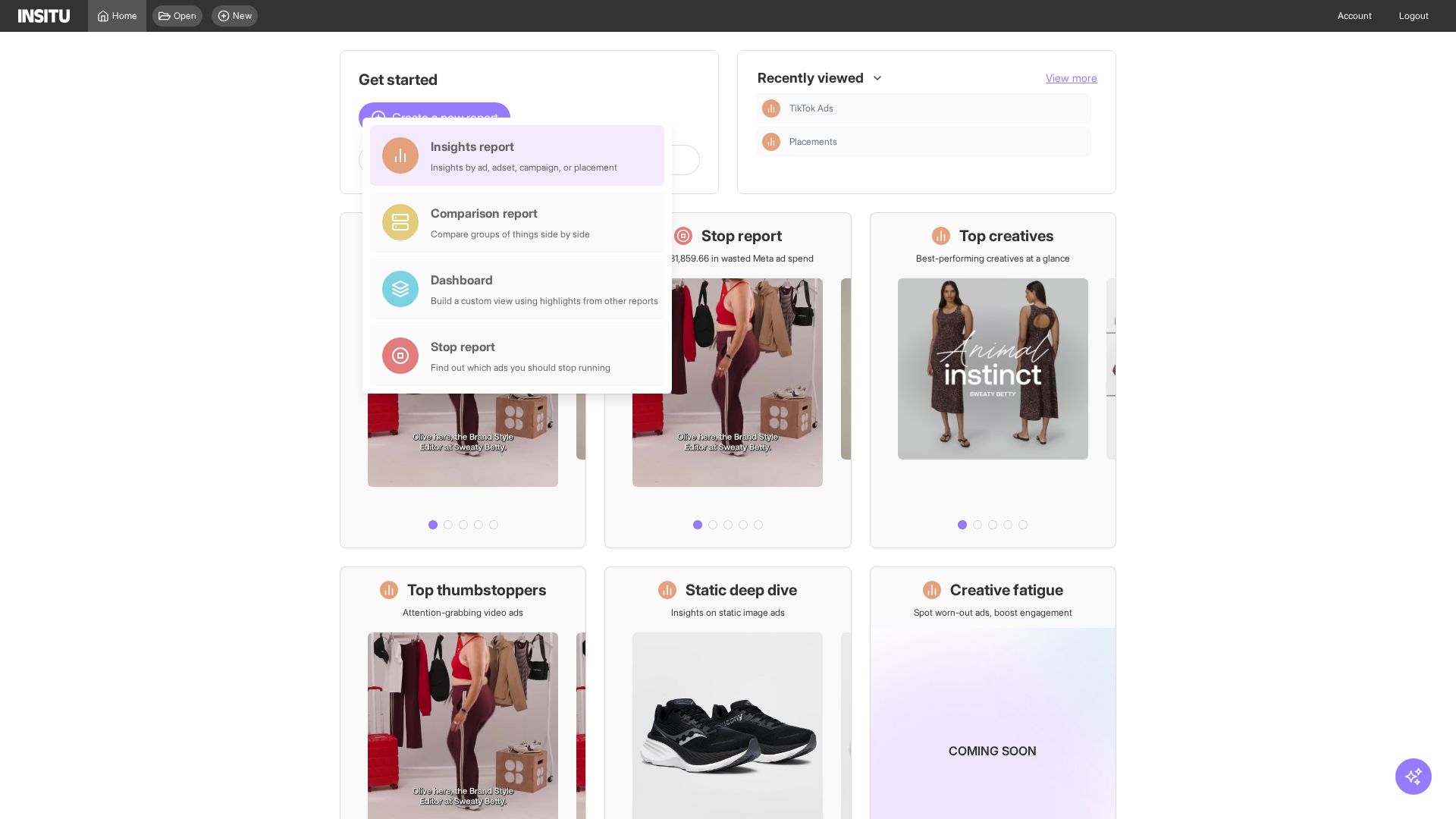 This screenshot has height=819, width=1456. Describe the element at coordinates (742, 236) in the screenshot. I see `h1: Stop report` at that location.